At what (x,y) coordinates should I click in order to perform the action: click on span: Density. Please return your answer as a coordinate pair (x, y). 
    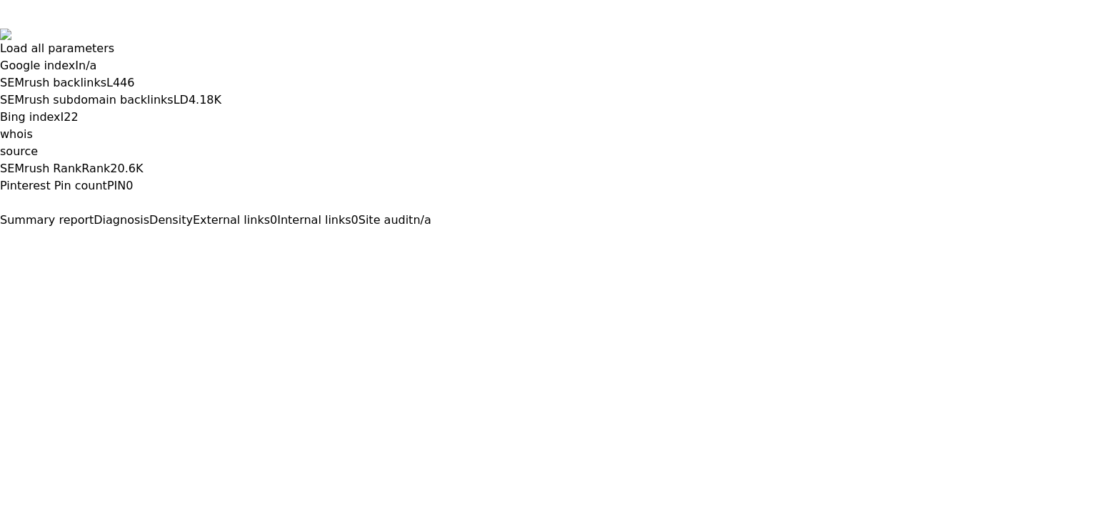
    Looking at the image, I should click on (171, 219).